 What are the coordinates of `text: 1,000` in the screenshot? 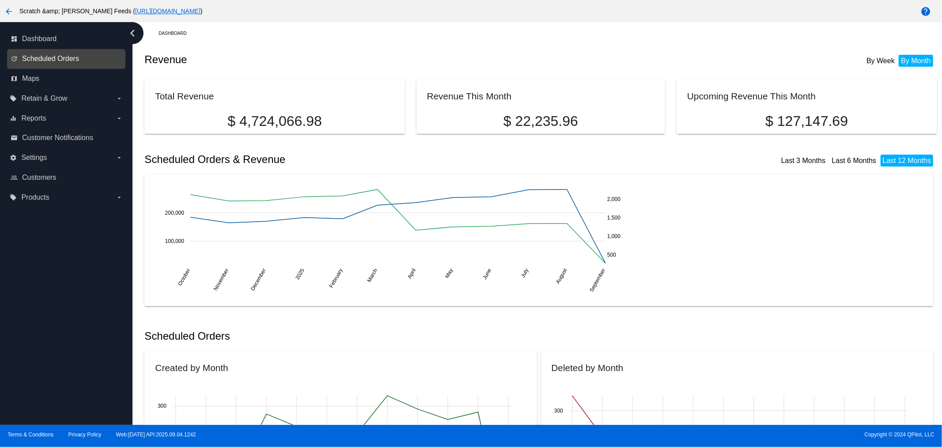 It's located at (614, 236).